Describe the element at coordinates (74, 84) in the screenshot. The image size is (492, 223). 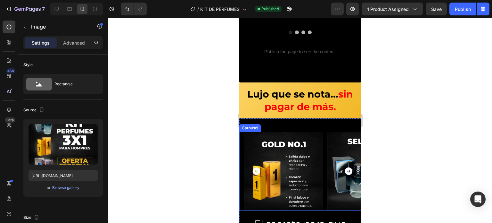
I see `div: Rectangle` at that location.